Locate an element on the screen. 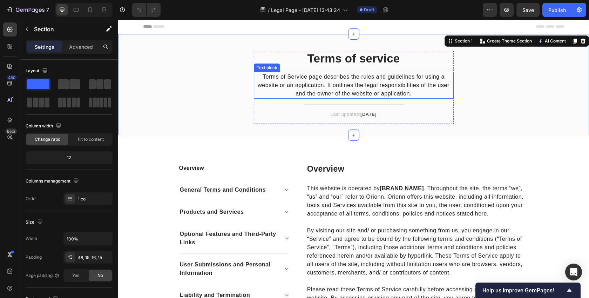 The width and height of the screenshot is (589, 298). div: Columns management is located at coordinates (53, 181).